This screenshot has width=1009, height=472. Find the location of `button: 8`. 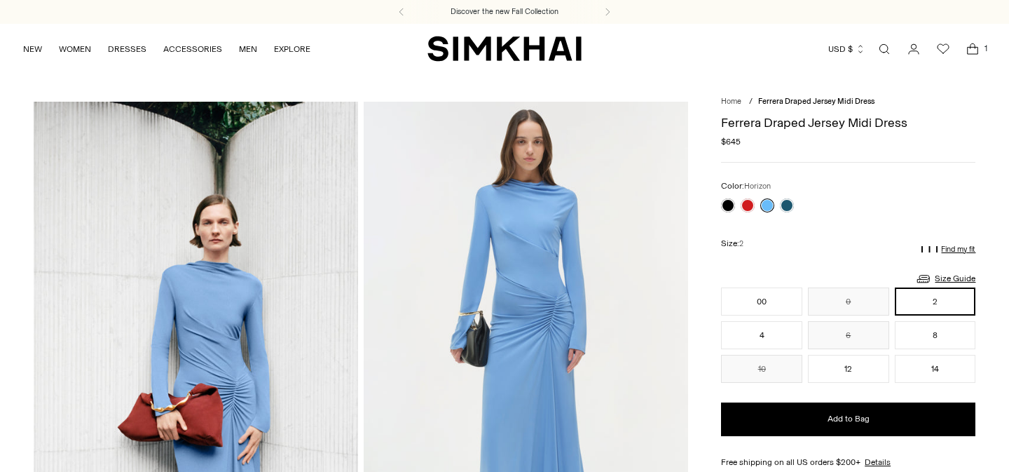

button: 8 is located at coordinates (936, 335).